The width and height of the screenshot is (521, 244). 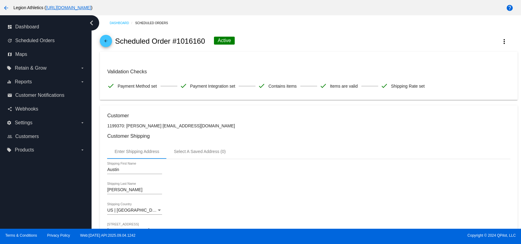 What do you see at coordinates (200, 151) in the screenshot?
I see `div: Select A Saved Address (0)` at bounding box center [200, 151].